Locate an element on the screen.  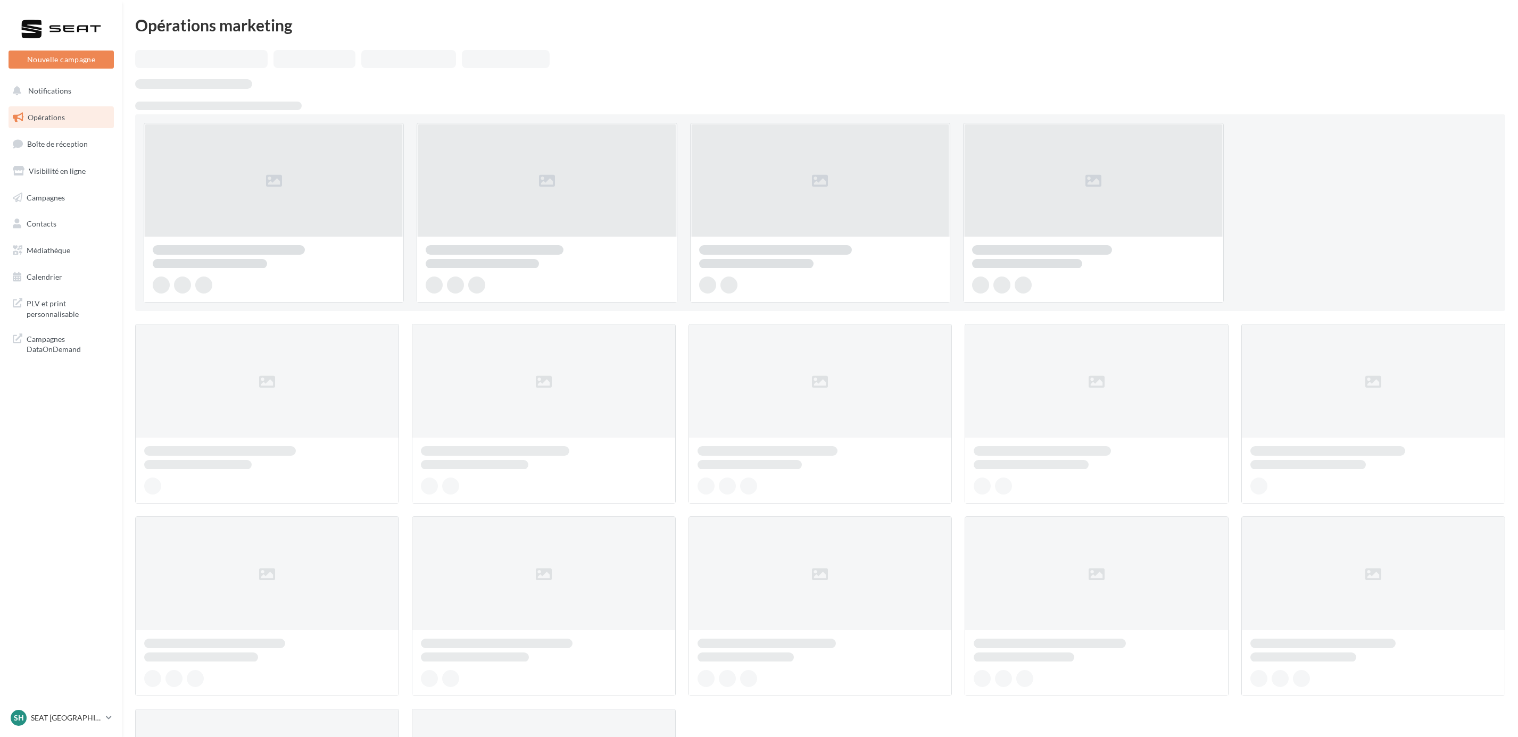
span: Notifications is located at coordinates (49, 90).